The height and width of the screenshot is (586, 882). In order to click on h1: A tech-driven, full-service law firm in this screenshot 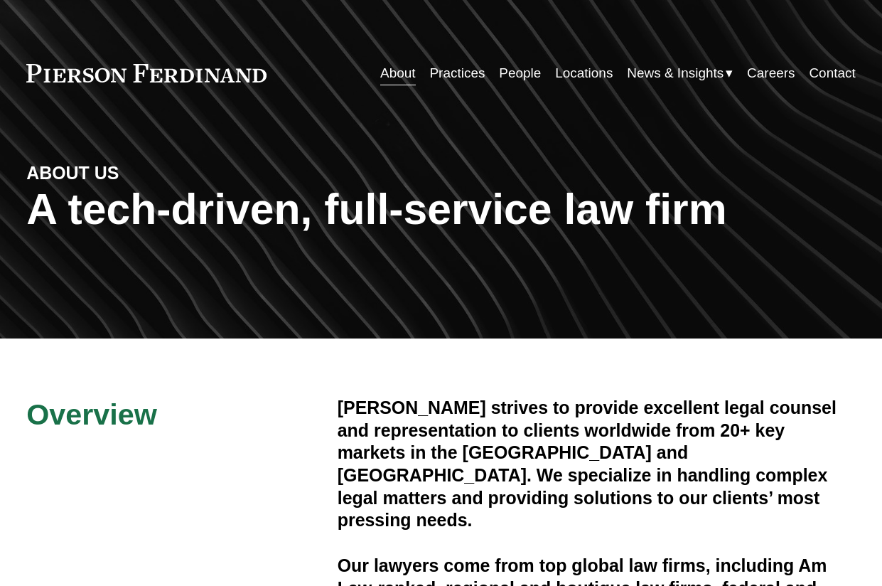, I will do `click(441, 209)`.